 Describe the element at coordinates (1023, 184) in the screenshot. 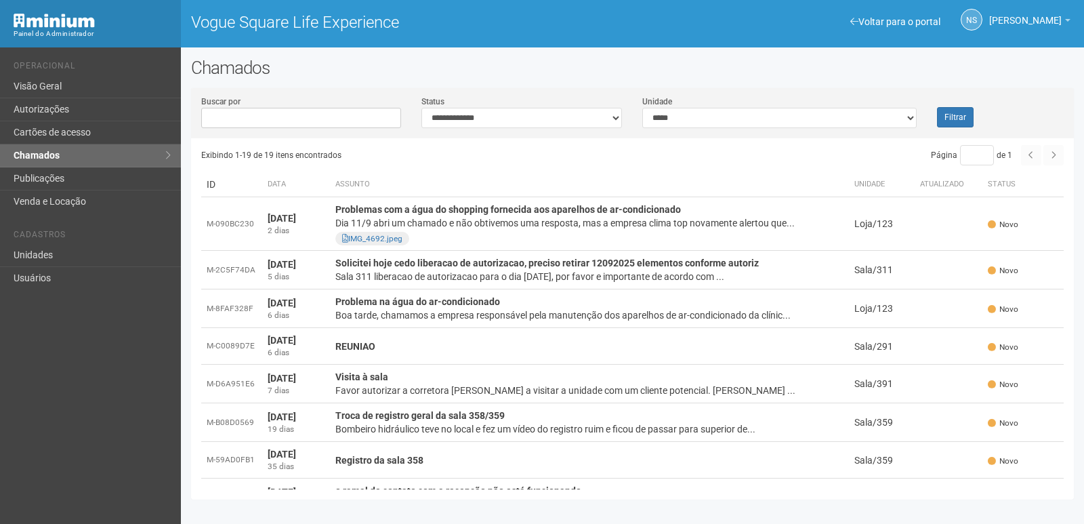

I see `th: Status` at that location.